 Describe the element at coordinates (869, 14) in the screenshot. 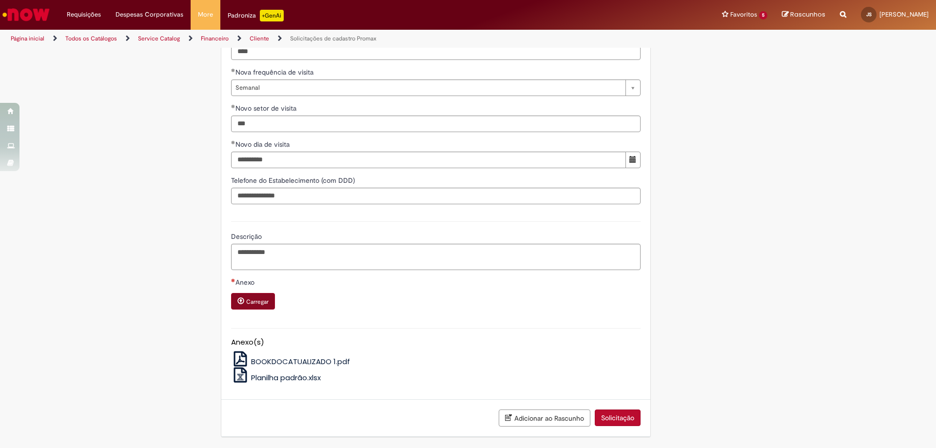

I see `span: JS` at that location.